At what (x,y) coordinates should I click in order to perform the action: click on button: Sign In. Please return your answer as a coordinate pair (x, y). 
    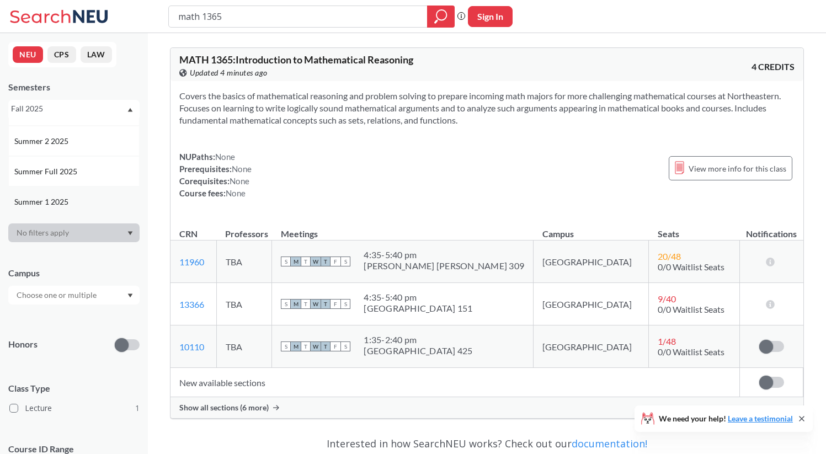
    Looking at the image, I should click on (490, 17).